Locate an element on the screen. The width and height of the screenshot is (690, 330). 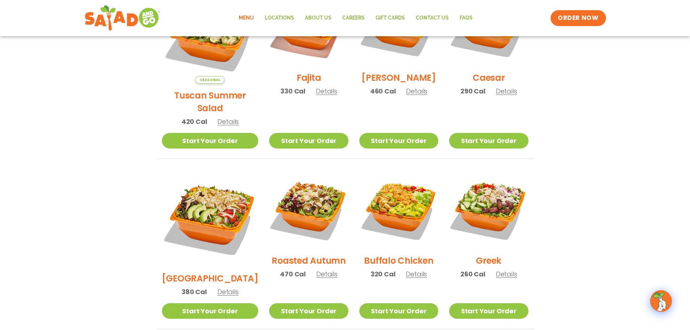
a: Locations is located at coordinates (279, 18).